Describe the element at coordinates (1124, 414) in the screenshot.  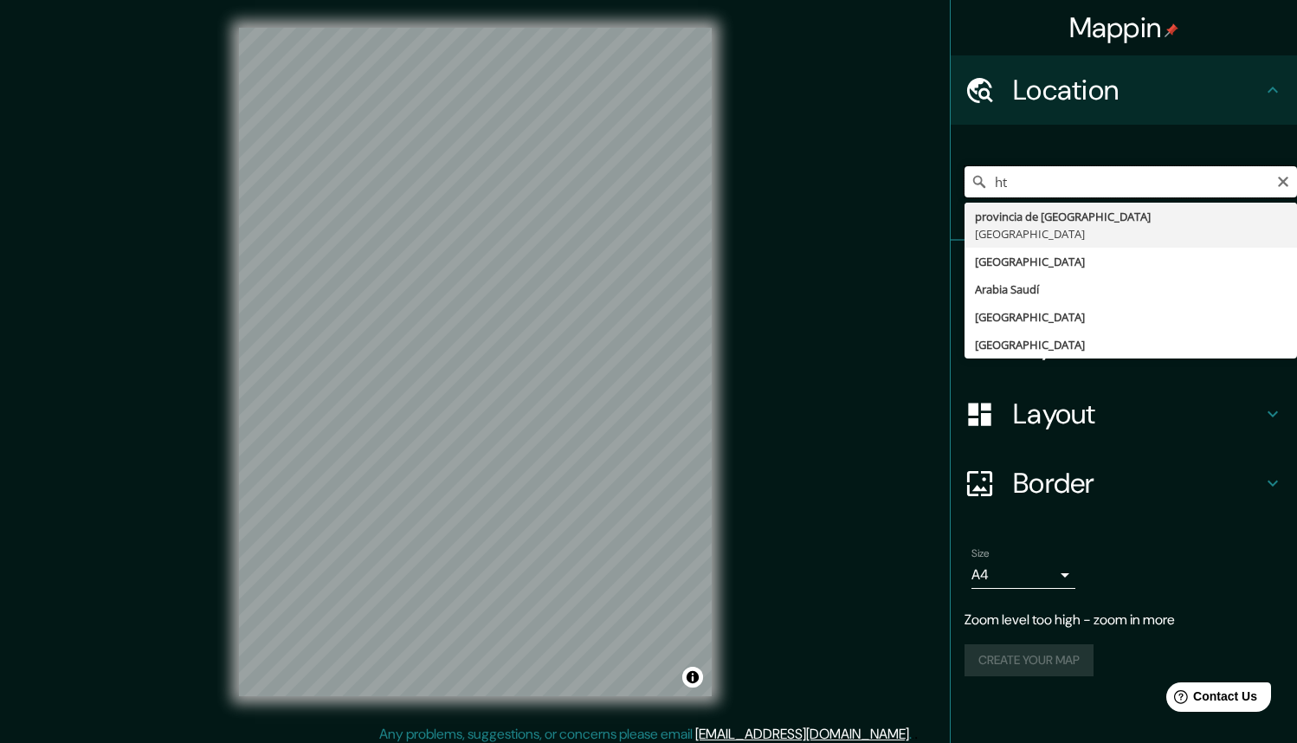
I see `div: Layout` at that location.